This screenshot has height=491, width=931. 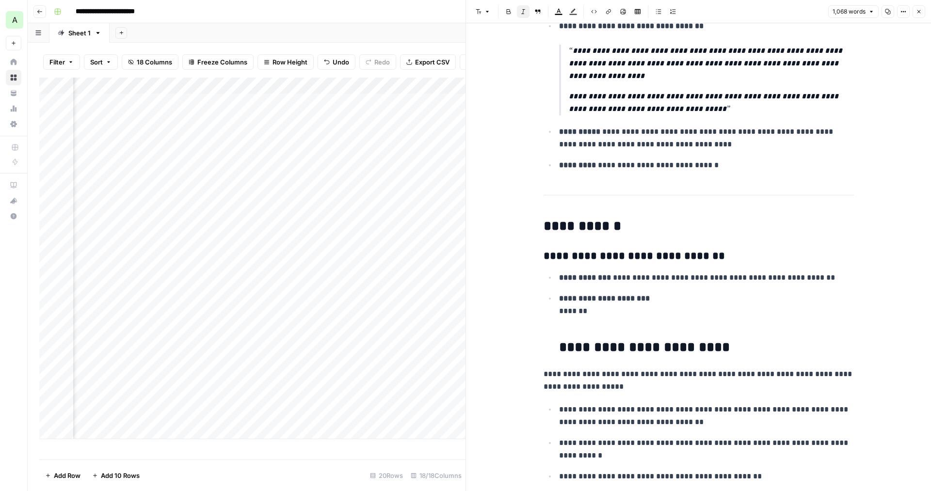 What do you see at coordinates (378, 62) in the screenshot?
I see `button: Redo` at bounding box center [378, 62].